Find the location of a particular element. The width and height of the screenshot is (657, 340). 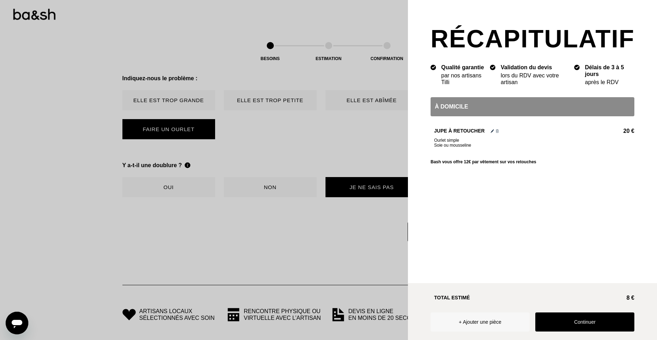

button: Continuer is located at coordinates (585, 322).